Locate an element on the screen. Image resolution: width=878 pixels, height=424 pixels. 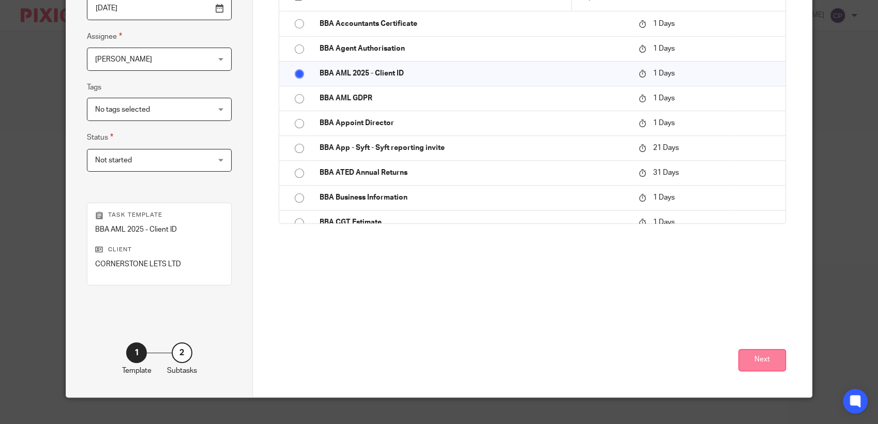
span: No tags selected is located at coordinates (123, 110).